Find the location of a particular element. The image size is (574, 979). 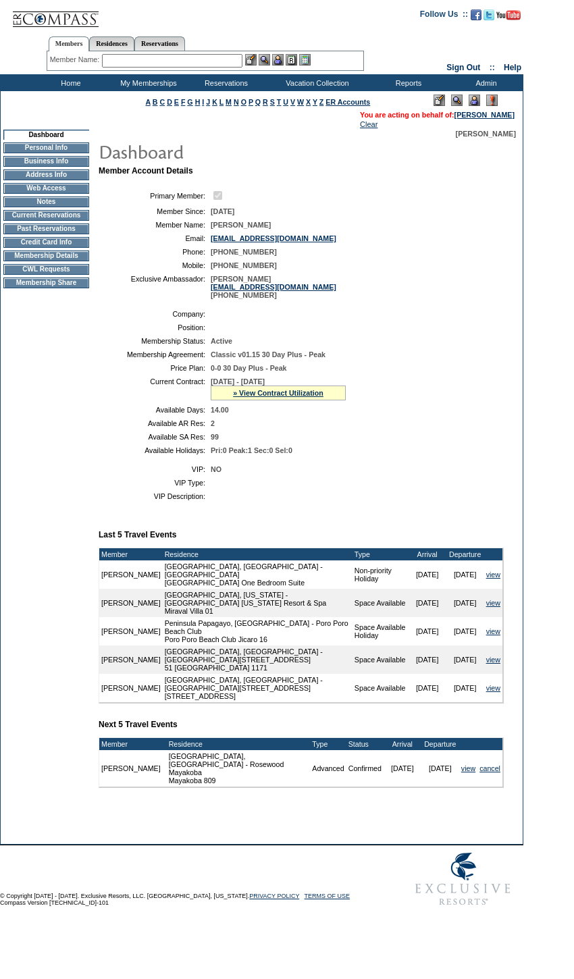

a: G is located at coordinates (190, 102).